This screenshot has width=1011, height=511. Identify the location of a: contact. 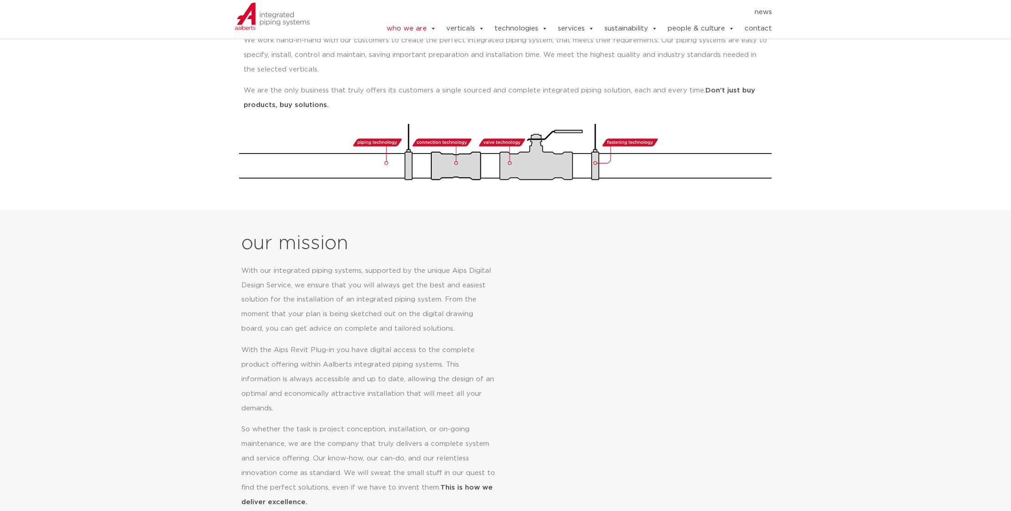
(759, 29).